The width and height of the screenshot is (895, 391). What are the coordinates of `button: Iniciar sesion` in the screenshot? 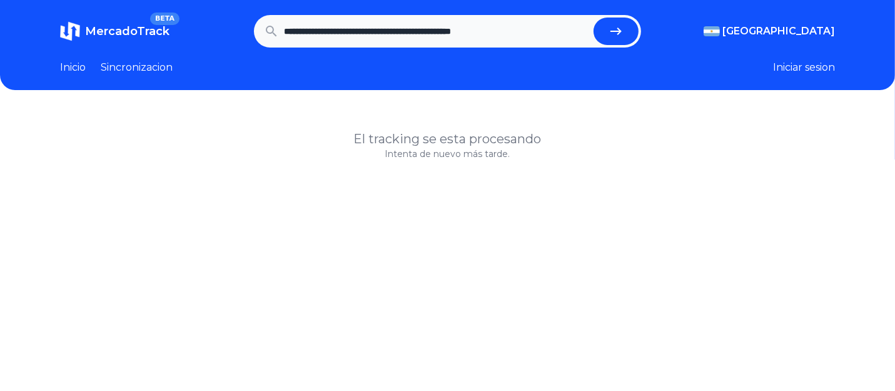 It's located at (803, 68).